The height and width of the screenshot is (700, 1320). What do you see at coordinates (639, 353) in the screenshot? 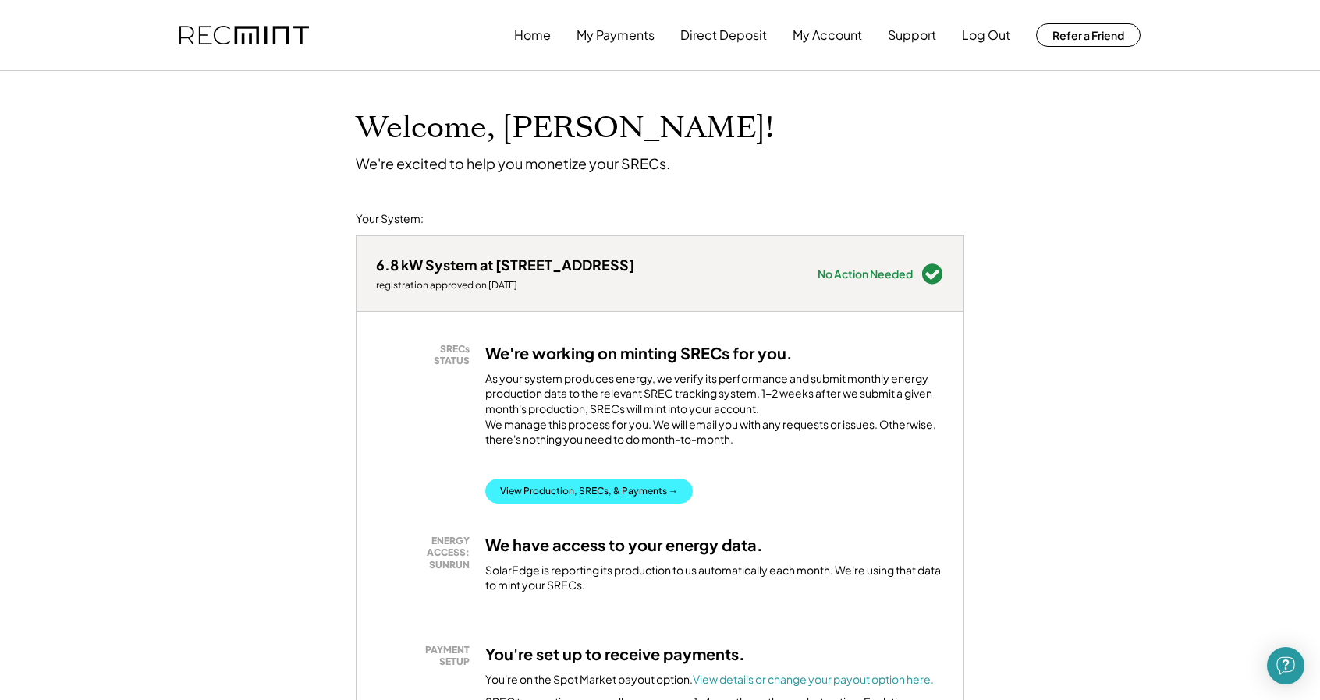
I see `h3: We're working on minting SRECs for you.` at bounding box center [639, 353].